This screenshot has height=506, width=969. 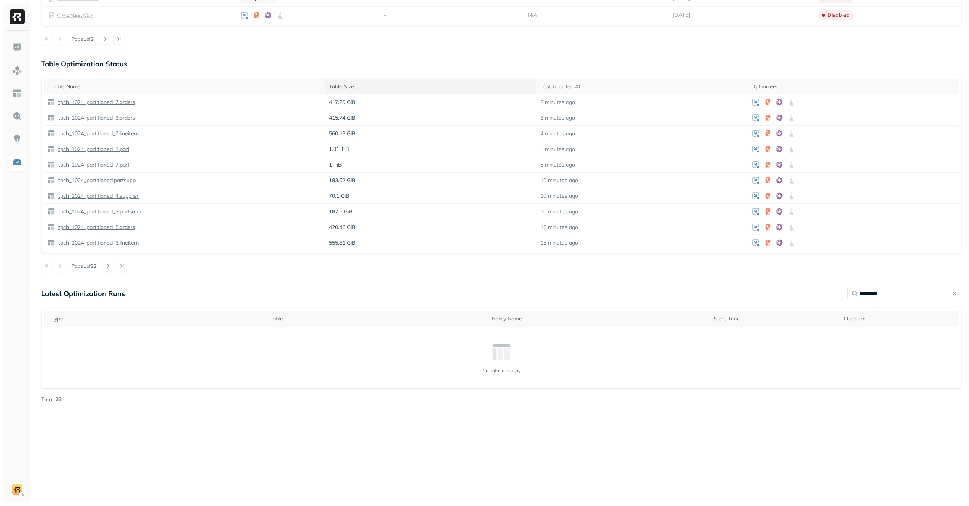 What do you see at coordinates (501, 370) in the screenshot?
I see `p: No data to display` at bounding box center [501, 370].